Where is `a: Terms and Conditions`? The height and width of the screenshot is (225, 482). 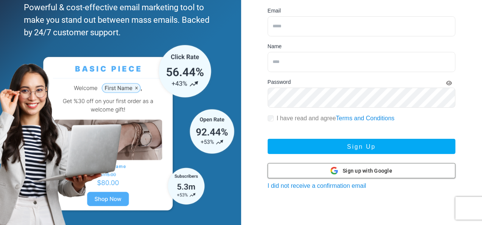
a: Terms and Conditions is located at coordinates (365, 118).